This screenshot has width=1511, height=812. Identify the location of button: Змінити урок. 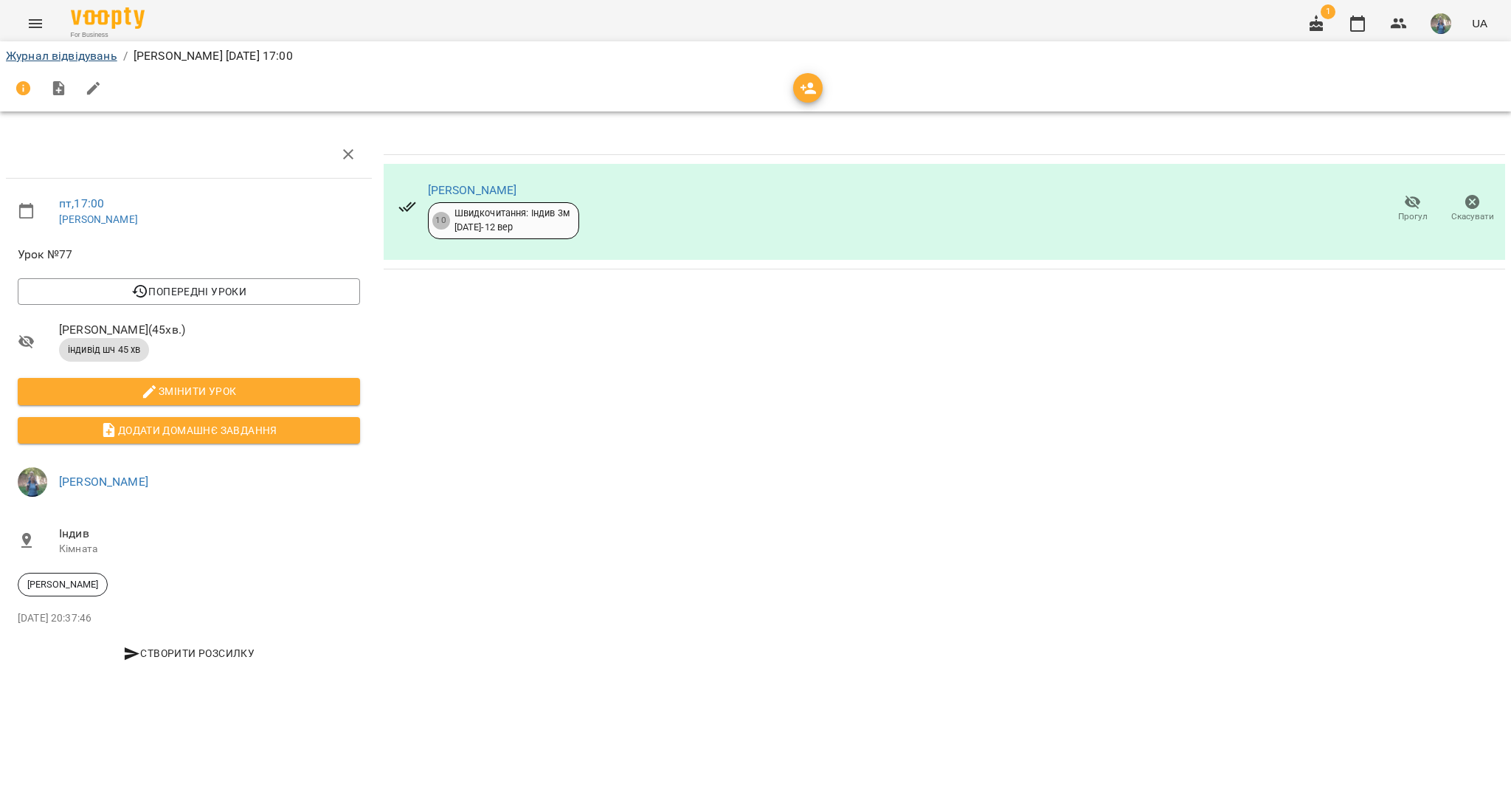
(189, 391).